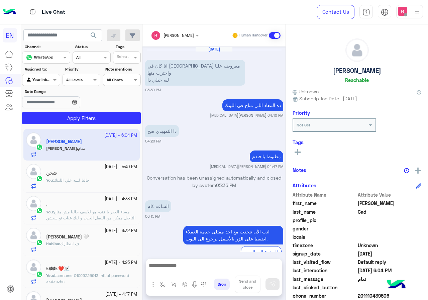 Image resolution: width=428 pixels, height=300 pixels. I want to click on small: Human Handover, so click(253, 35).